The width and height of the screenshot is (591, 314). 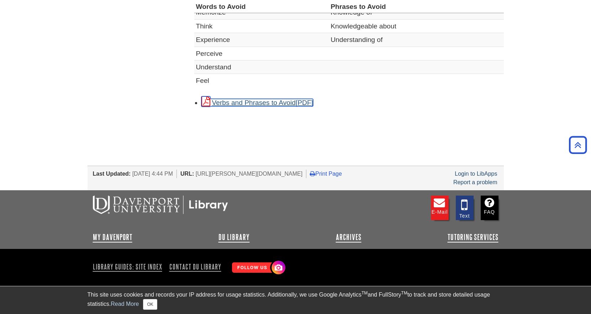 I want to click on a: E-mail, so click(x=440, y=208).